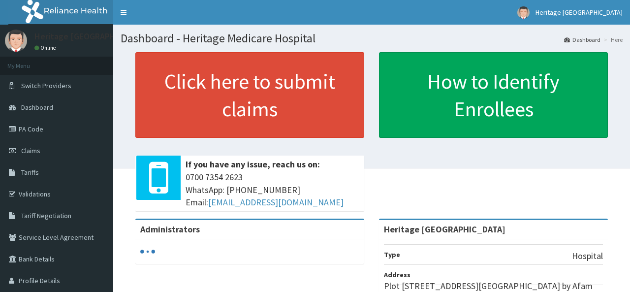  What do you see at coordinates (46, 86) in the screenshot?
I see `span: Switch Providers` at bounding box center [46, 86].